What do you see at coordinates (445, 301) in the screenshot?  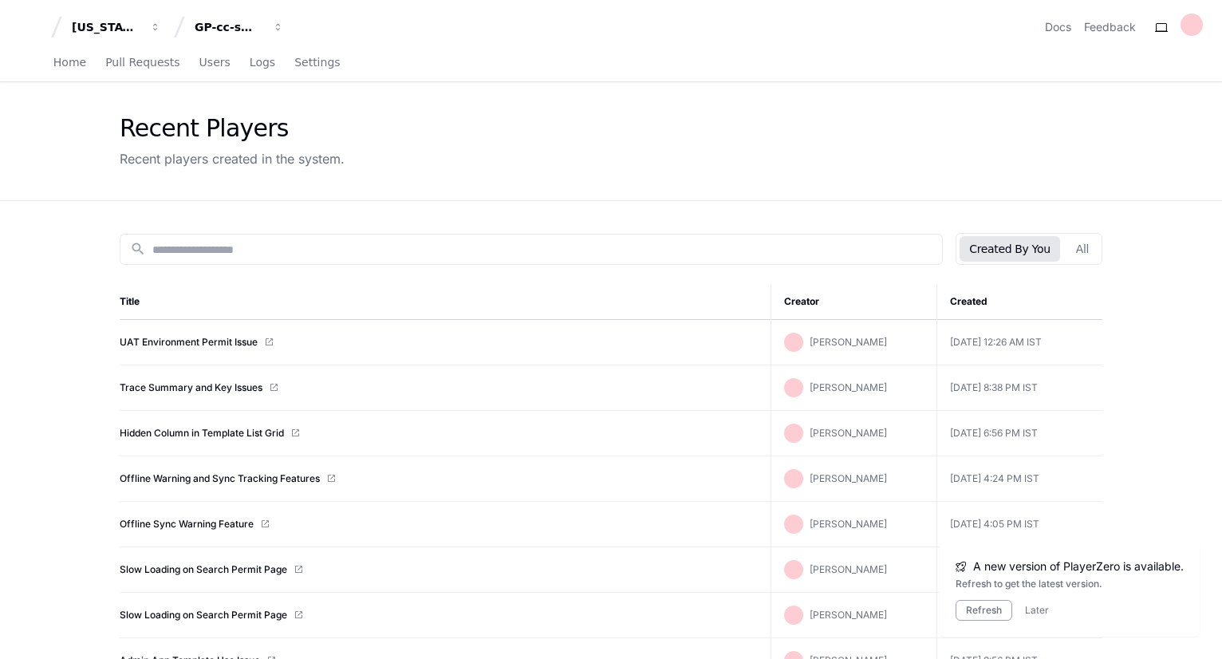 I see `th: Title` at bounding box center [445, 301].